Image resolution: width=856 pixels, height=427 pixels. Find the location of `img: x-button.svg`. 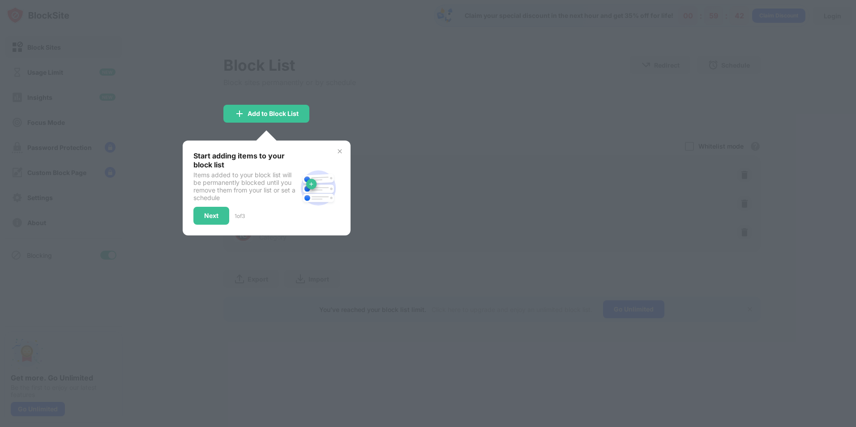

img: x-button.svg is located at coordinates (340, 151).